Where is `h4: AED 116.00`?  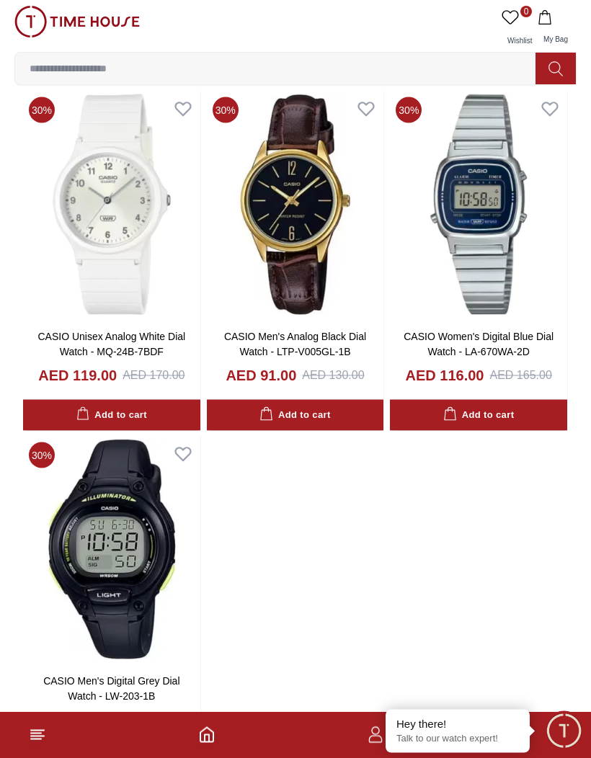 h4: AED 116.00 is located at coordinates (445, 375).